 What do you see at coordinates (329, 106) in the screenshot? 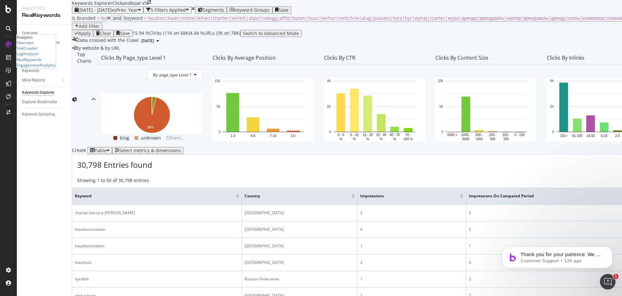
I see `text: 2K` at bounding box center [329, 106].